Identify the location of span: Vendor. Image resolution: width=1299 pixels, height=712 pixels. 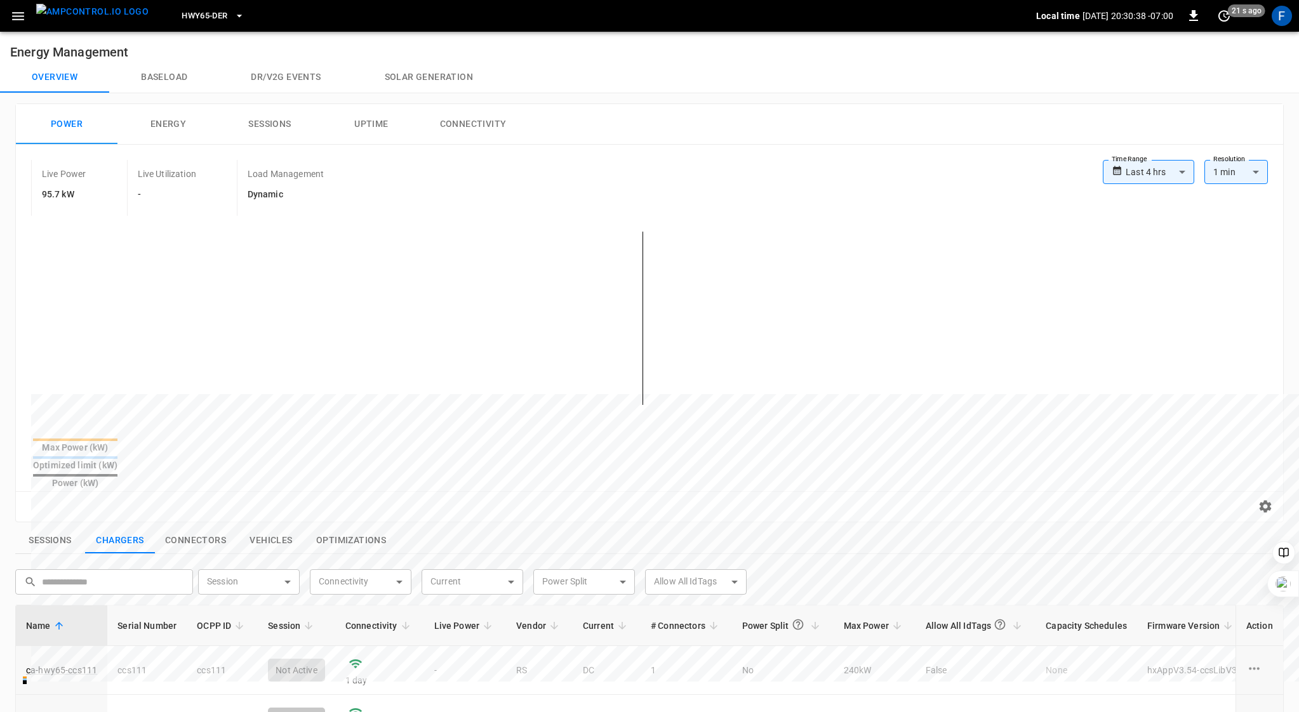
(539, 626).